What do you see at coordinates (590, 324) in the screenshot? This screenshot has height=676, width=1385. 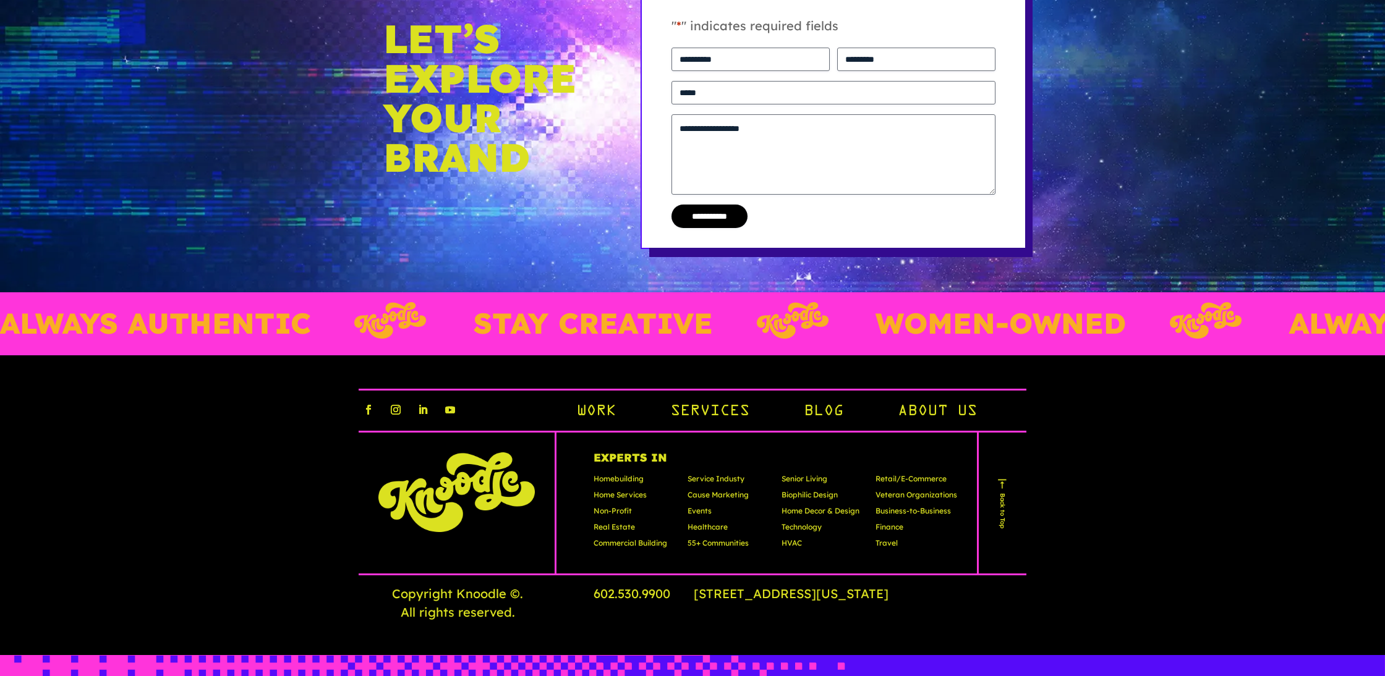 I see `p: STAY CREATIVE` at bounding box center [590, 324].